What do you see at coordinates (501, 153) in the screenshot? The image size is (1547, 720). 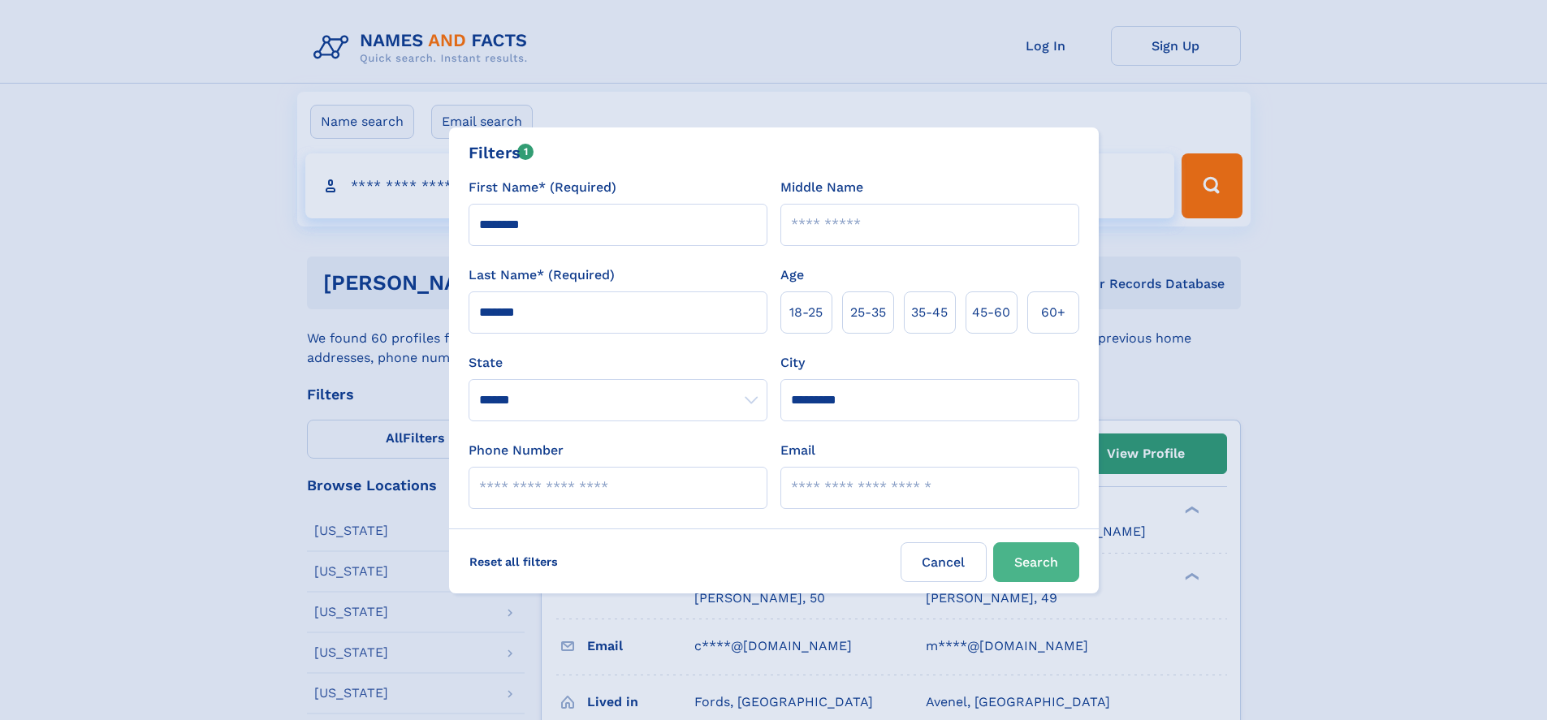 I see `div: Filters` at bounding box center [501, 153].